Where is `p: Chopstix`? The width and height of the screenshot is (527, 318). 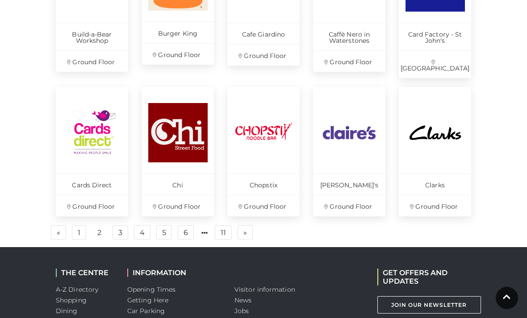 p: Chopstix is located at coordinates (263, 184).